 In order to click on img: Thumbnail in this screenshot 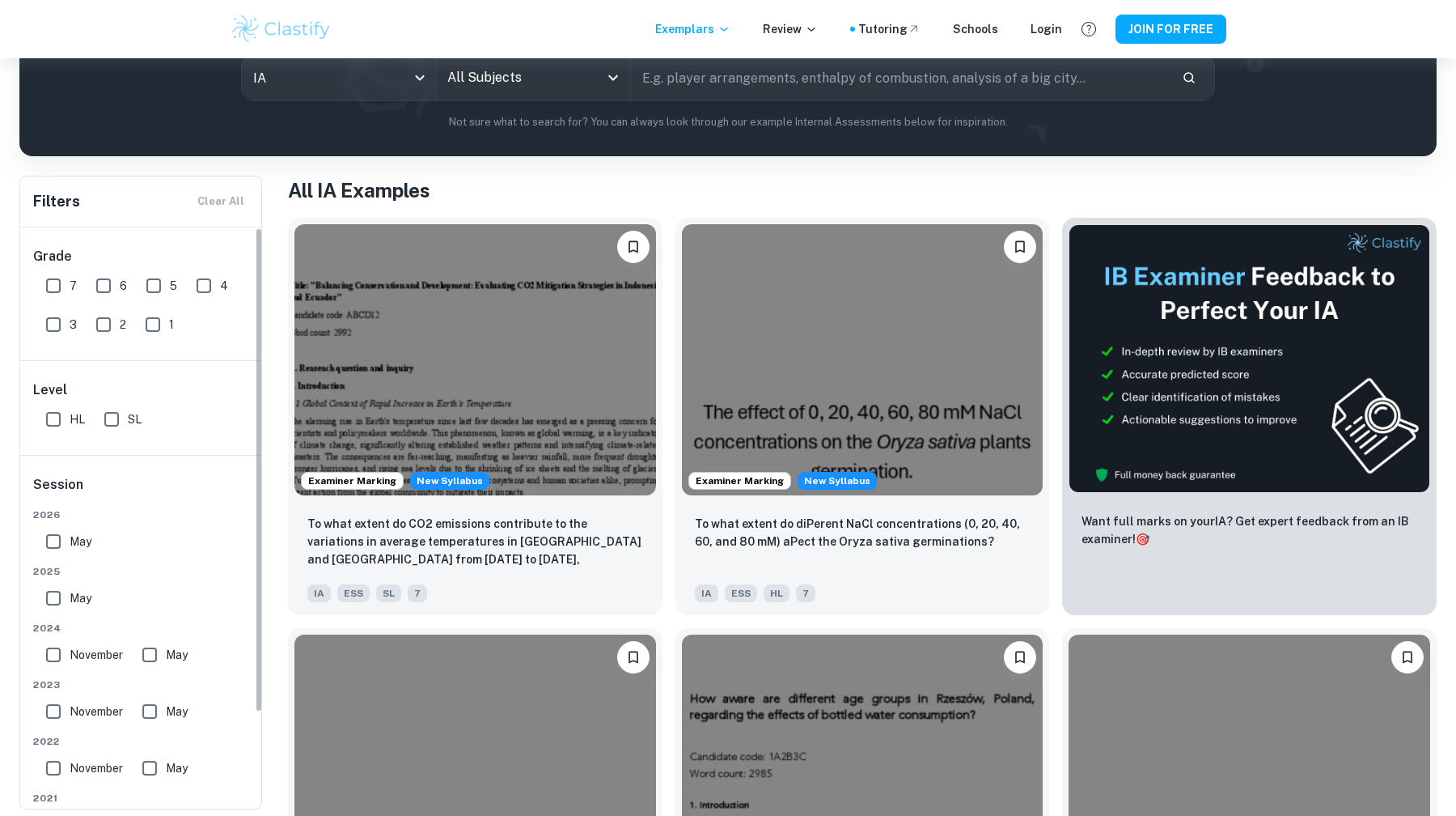, I will do `click(1249, 359)`.